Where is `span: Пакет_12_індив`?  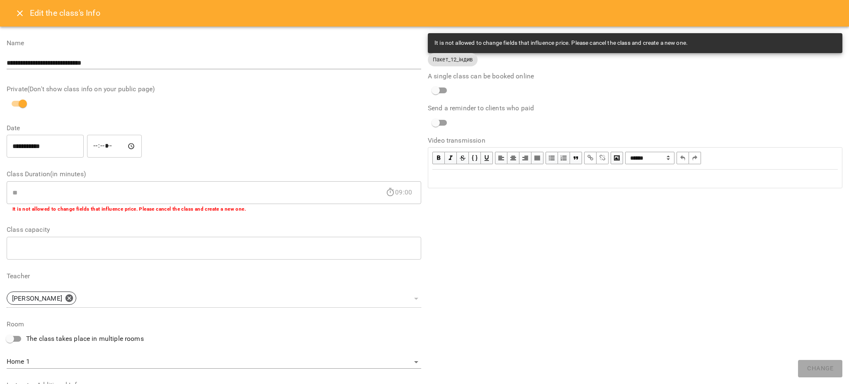
span: Пакет_12_індив is located at coordinates (453, 59).